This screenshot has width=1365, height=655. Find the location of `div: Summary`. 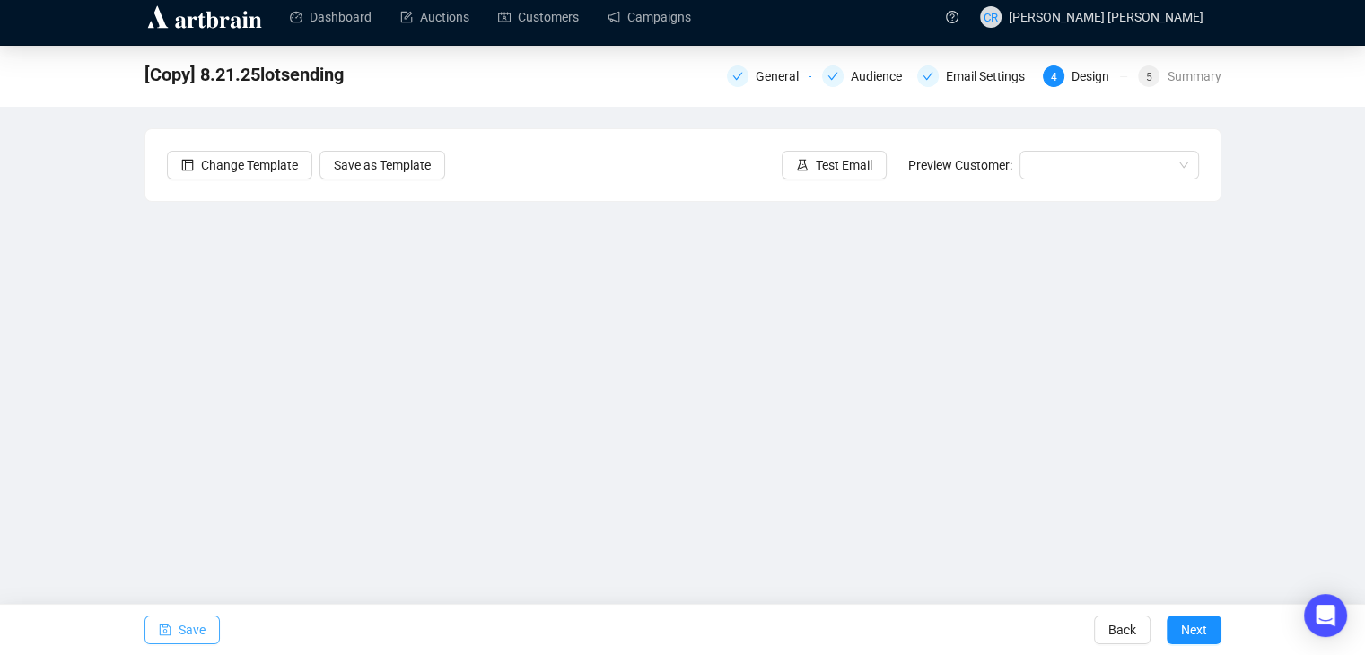

div: Summary is located at coordinates (1193, 76).